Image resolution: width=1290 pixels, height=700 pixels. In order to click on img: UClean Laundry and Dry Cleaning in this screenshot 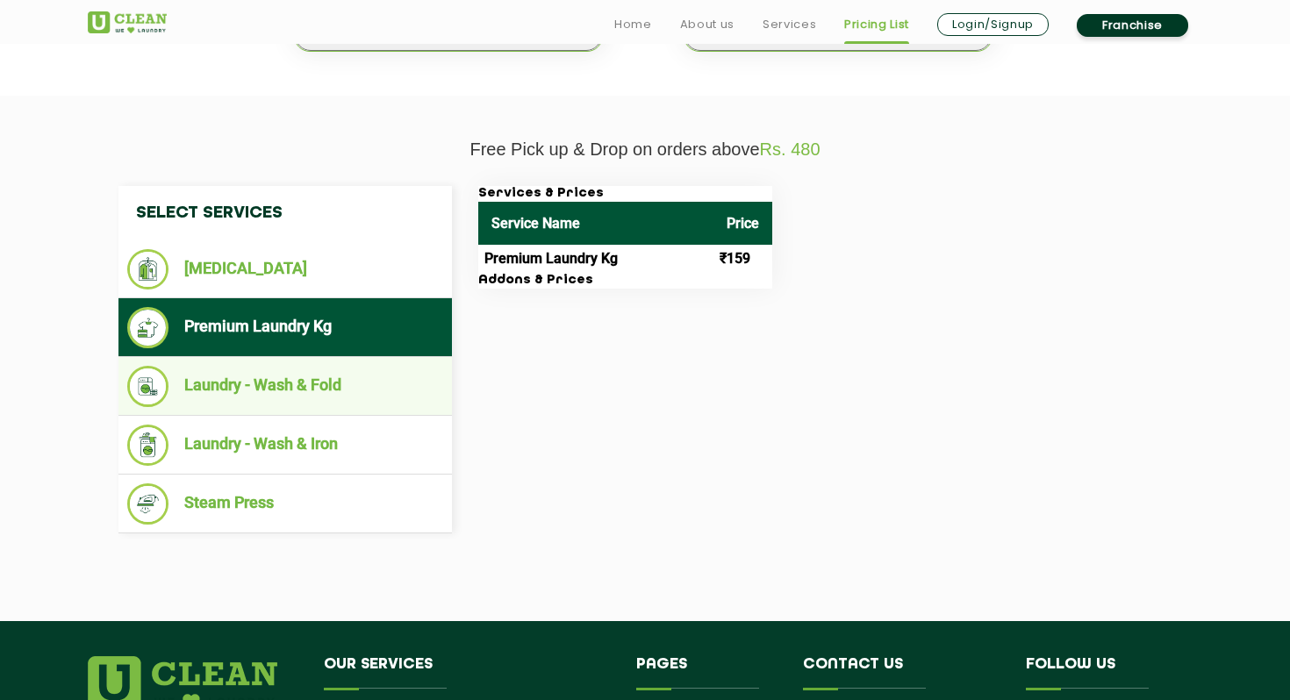, I will do `click(127, 22)`.